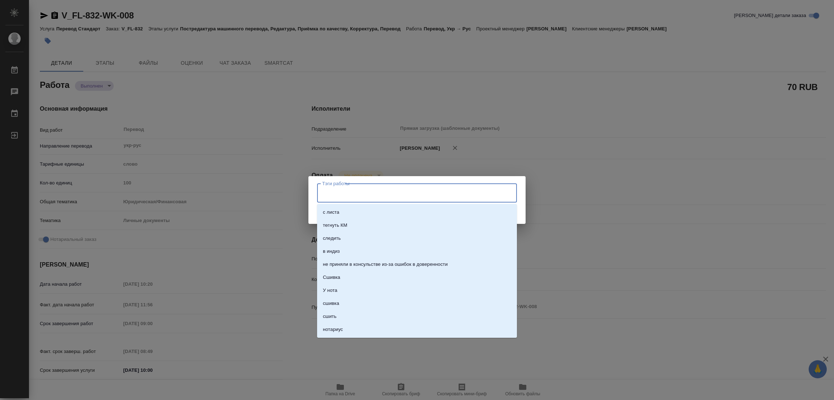 Image resolution: width=834 pixels, height=400 pixels. What do you see at coordinates (331, 251) in the screenshot?
I see `p: в индиз` at bounding box center [331, 251].